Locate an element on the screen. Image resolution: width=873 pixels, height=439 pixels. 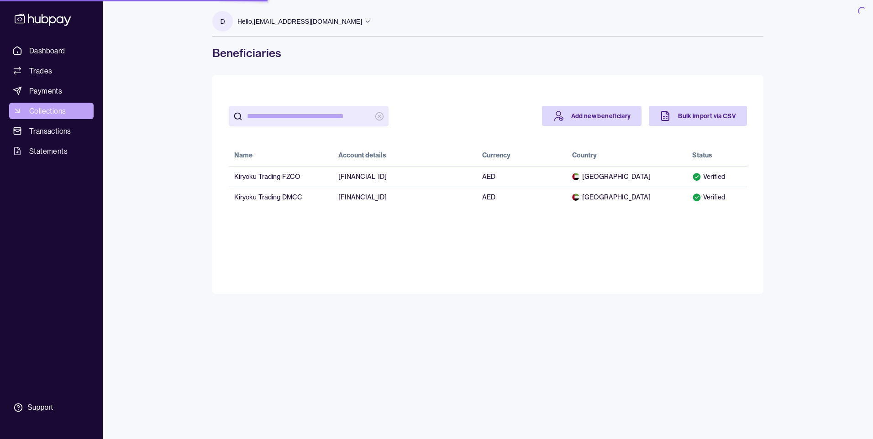
div: Country is located at coordinates (584, 155).